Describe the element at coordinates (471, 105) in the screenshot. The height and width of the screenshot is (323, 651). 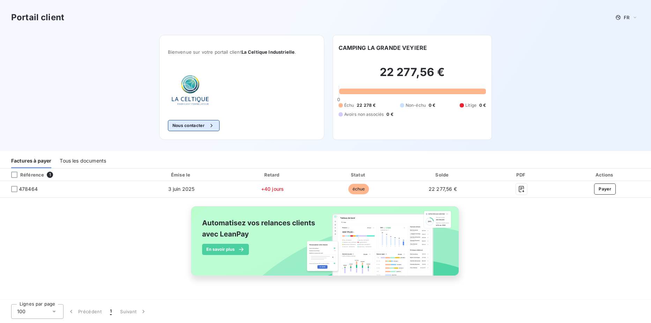
I see `span: Litige` at that location.